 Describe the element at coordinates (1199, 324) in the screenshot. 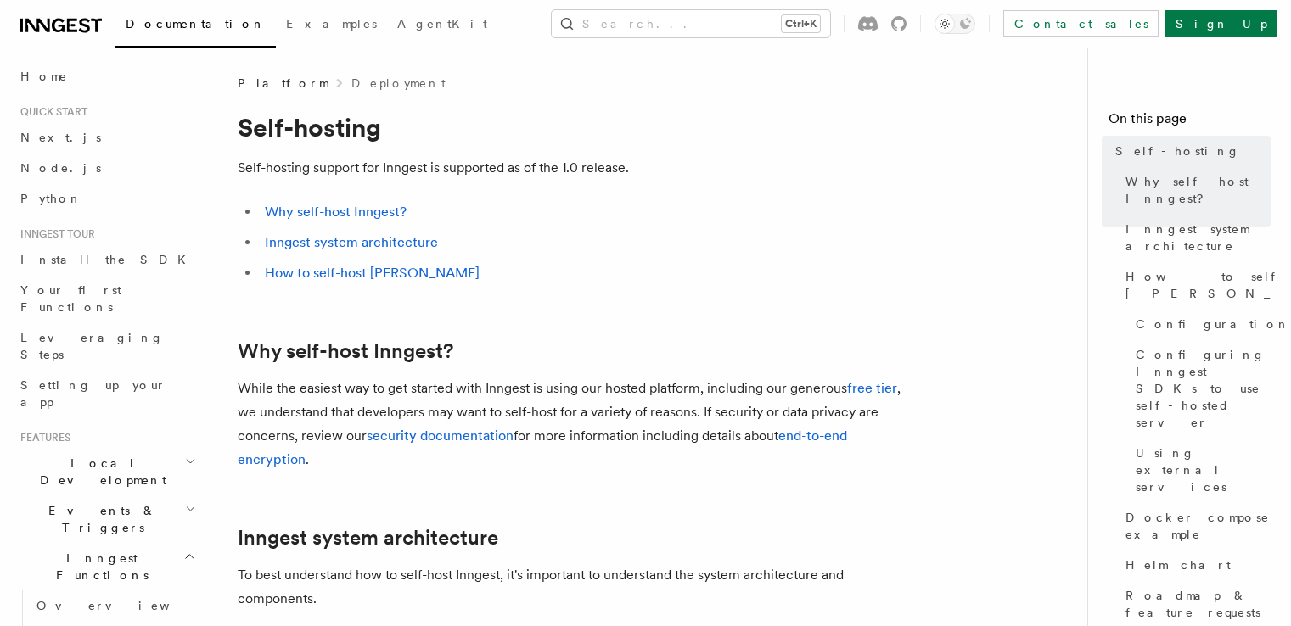

I see `a: Configuration` at that location.